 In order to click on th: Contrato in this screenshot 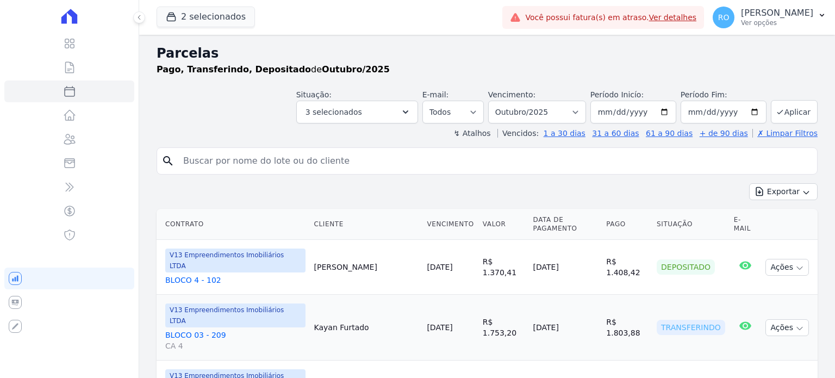, I will do `click(233, 224)`.